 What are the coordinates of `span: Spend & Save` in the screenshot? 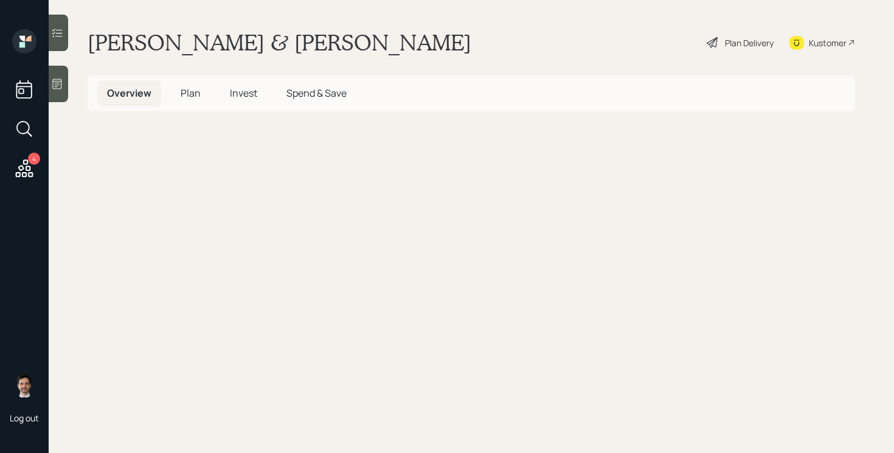 It's located at (316, 93).